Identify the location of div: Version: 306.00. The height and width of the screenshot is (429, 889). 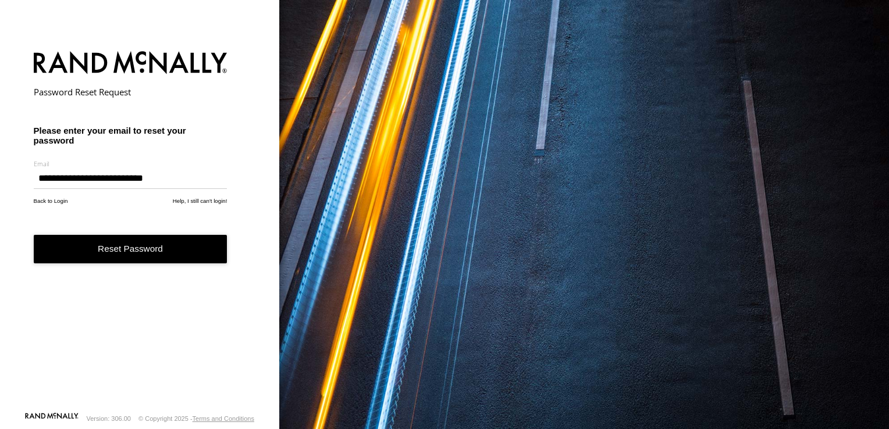
(109, 419).